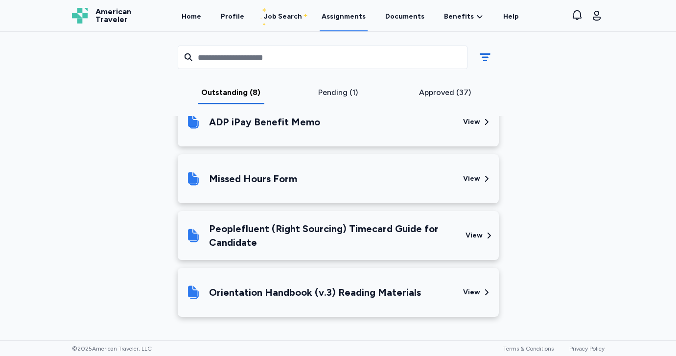 This screenshot has height=356, width=676. What do you see at coordinates (315, 292) in the screenshot?
I see `div: Orientation Handbook (v.3) Reading Materials` at bounding box center [315, 292].